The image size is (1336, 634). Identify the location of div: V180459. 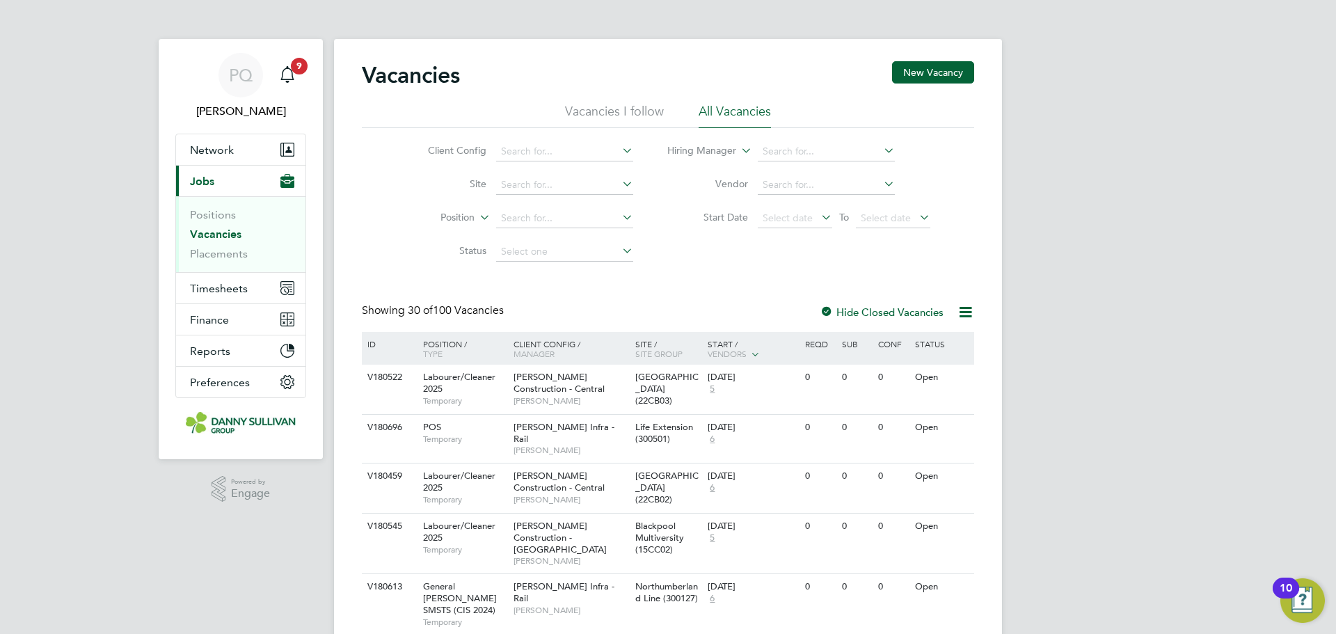
(388, 476).